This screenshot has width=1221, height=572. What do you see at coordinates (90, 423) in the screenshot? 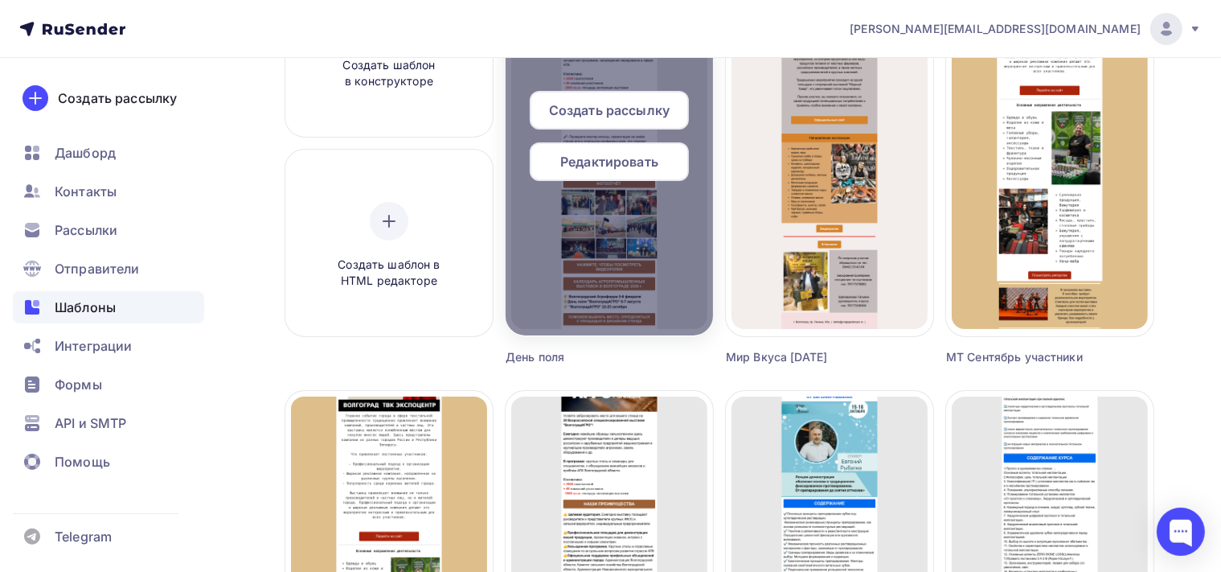
I see `span: API и SMTP` at bounding box center [90, 423].